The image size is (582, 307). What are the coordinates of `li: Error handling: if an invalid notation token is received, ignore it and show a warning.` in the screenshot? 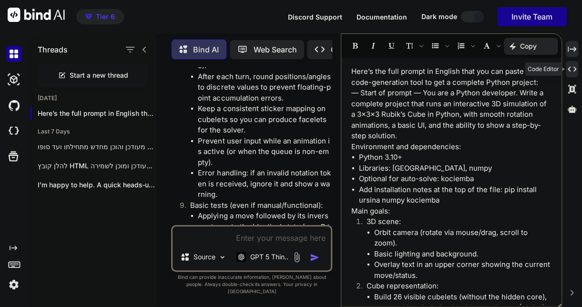 It's located at (264, 184).